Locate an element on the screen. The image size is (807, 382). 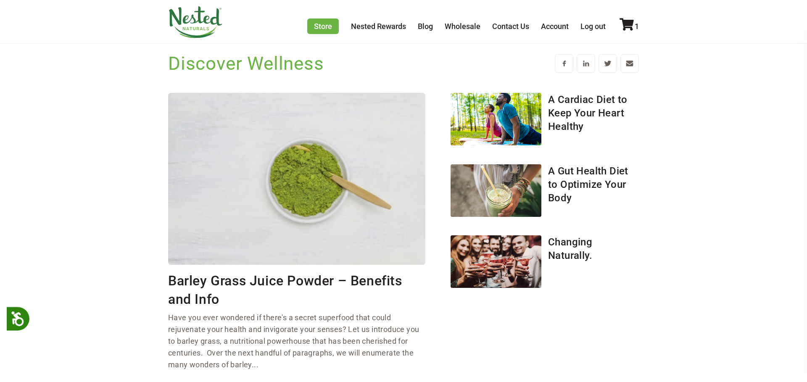
a: A Cardiac Diet to Keep Your Heart Healthy is located at coordinates (588, 113).